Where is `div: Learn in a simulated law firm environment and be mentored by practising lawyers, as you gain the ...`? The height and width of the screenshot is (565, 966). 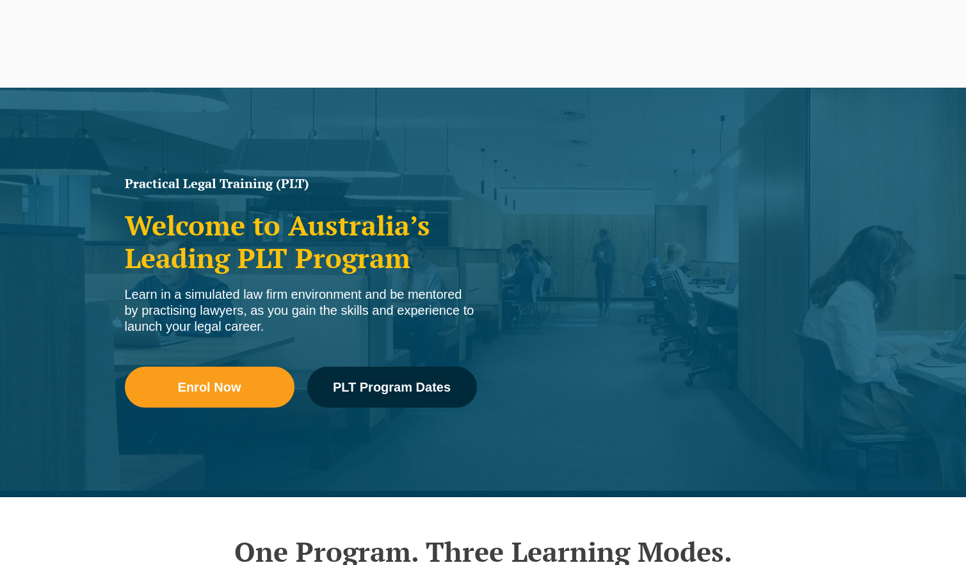 div: Learn in a simulated law firm environment and be mentored by practising lawyers, as you gain the ... is located at coordinates (301, 310).